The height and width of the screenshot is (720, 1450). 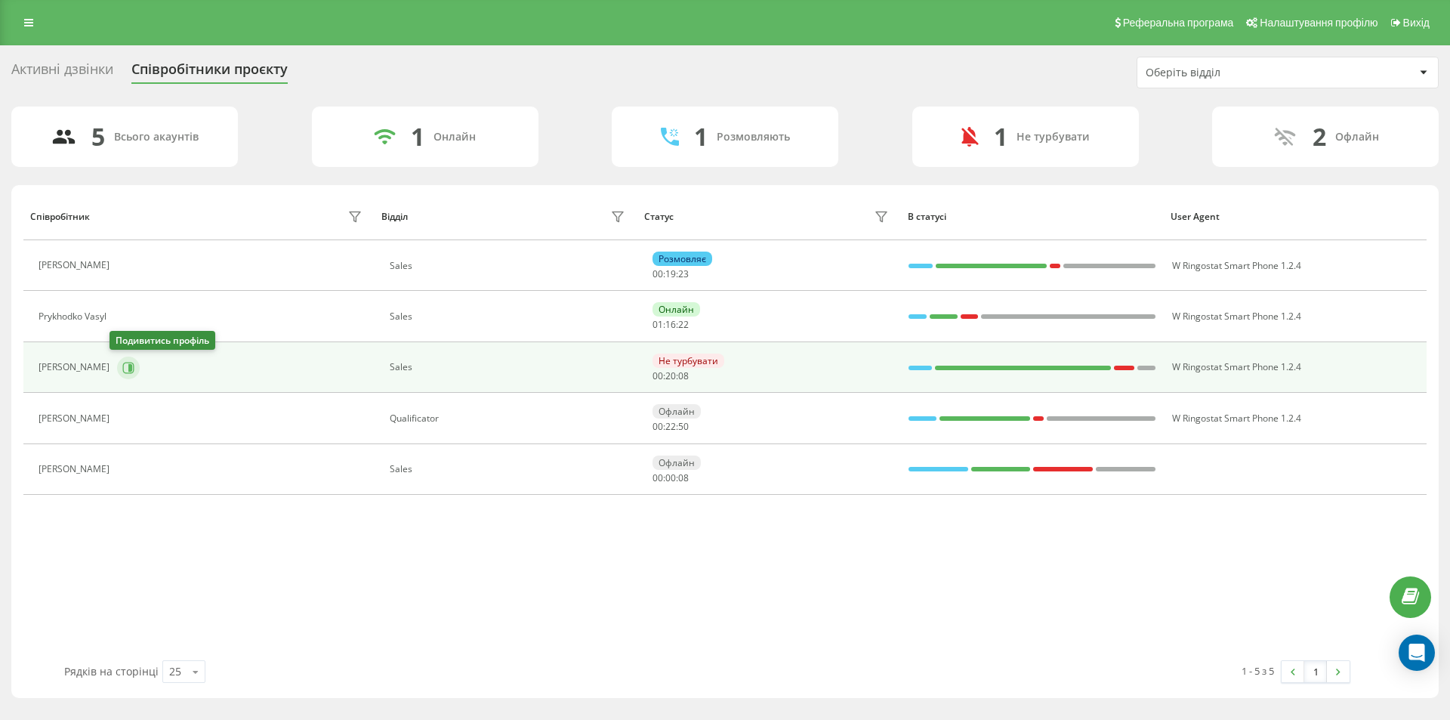 What do you see at coordinates (684, 273) in the screenshot?
I see `span: 23` at bounding box center [684, 273].